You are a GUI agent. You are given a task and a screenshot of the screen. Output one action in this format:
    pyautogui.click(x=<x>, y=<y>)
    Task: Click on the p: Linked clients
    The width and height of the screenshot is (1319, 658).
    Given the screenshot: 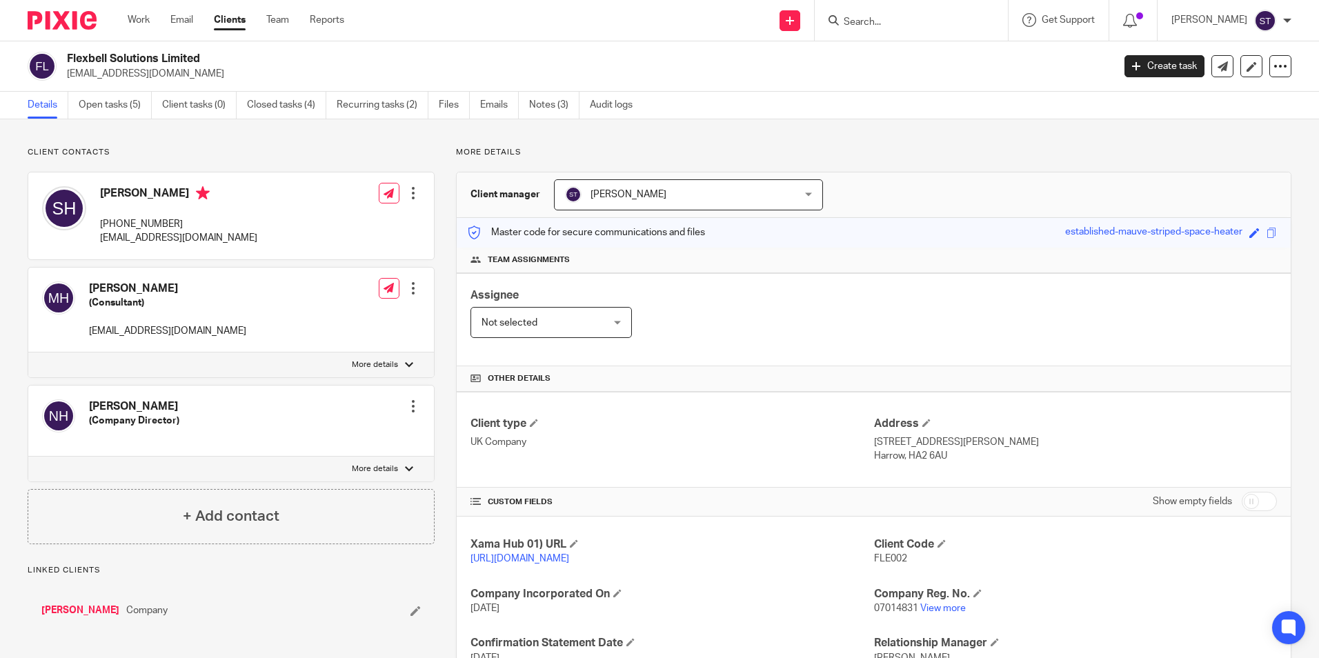 What is the action you would take?
    pyautogui.click(x=231, y=570)
    